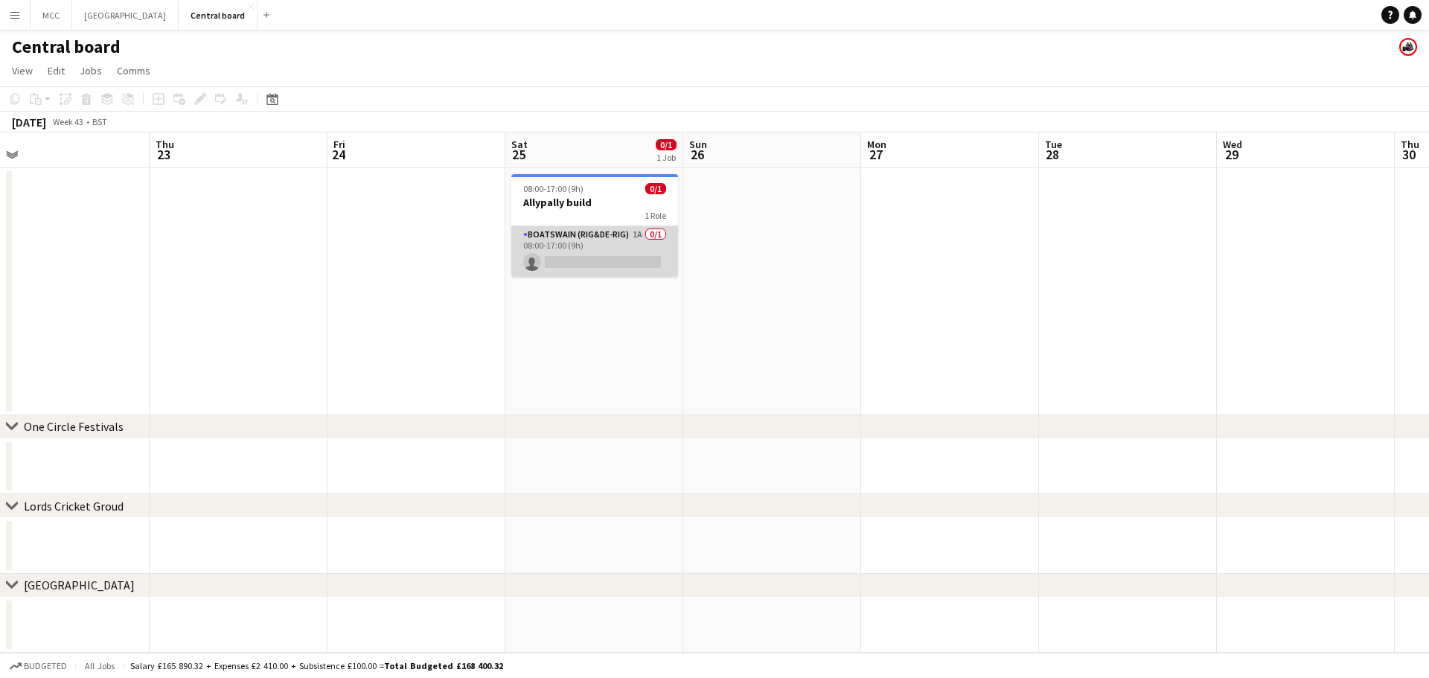  What do you see at coordinates (100, 666) in the screenshot?
I see `span: All jobs` at bounding box center [100, 666].